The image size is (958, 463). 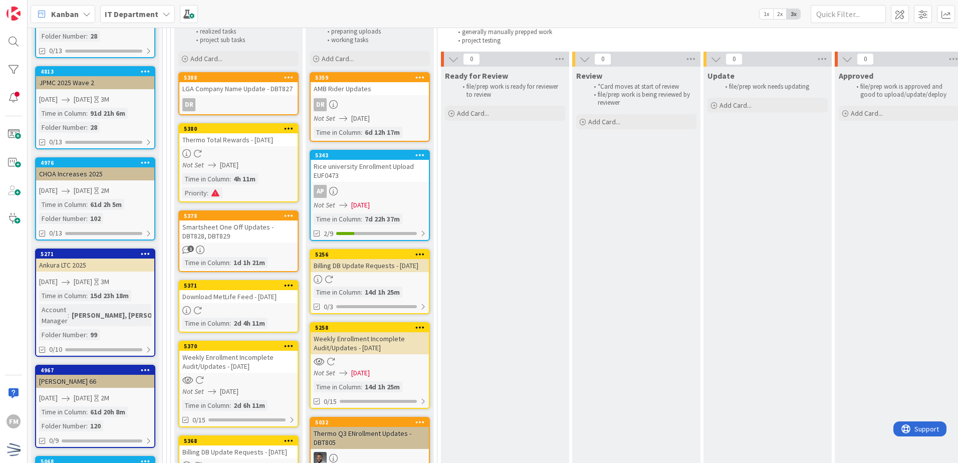 What do you see at coordinates (94, 36) in the screenshot?
I see `div: 28` at bounding box center [94, 36].